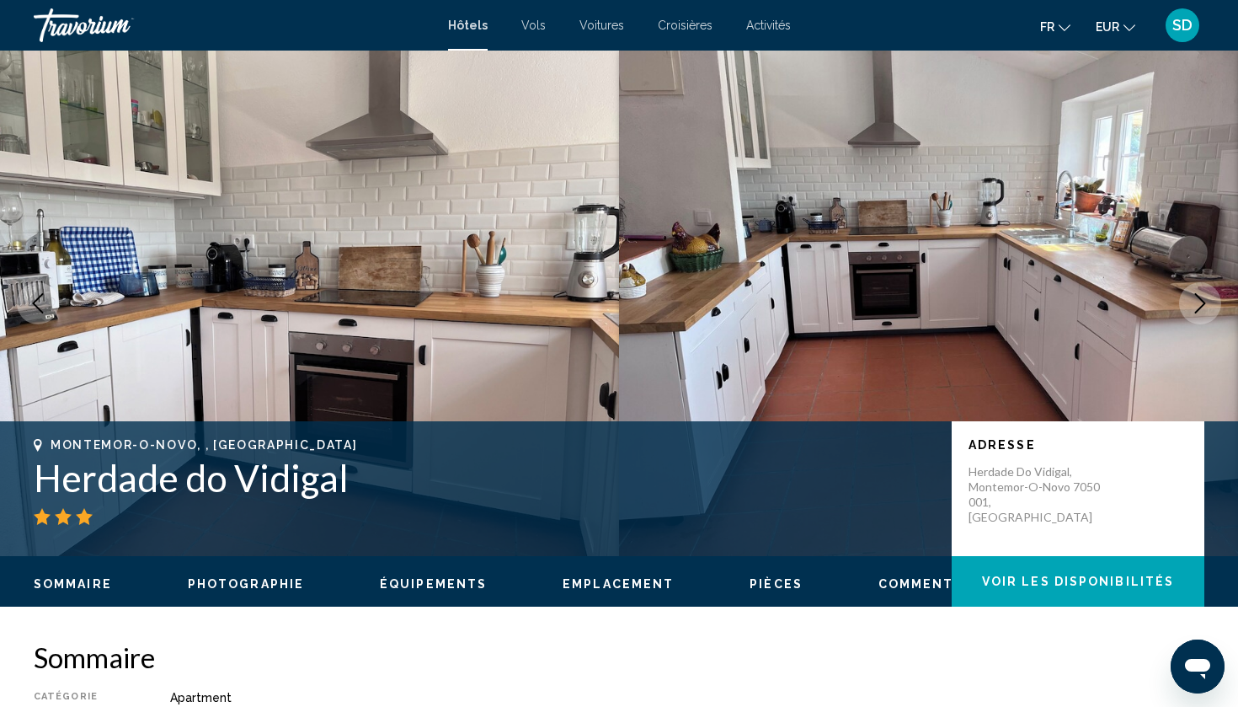  What do you see at coordinates (1047, 27) in the screenshot?
I see `span: fr` at bounding box center [1047, 27].